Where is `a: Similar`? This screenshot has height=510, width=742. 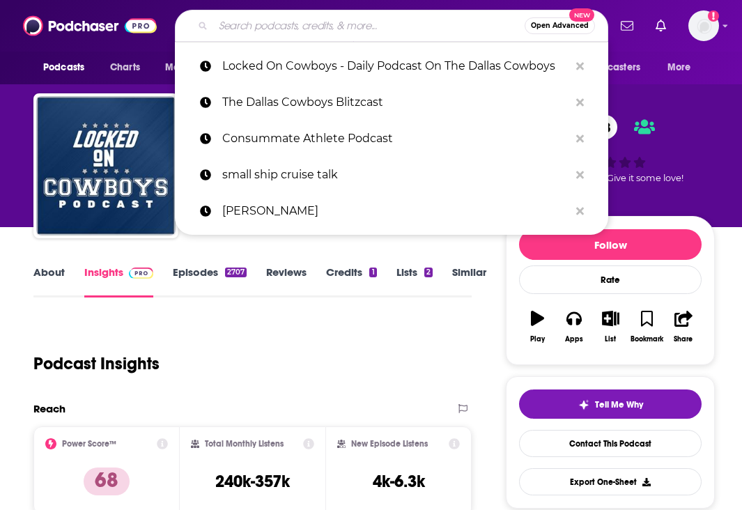 a: Similar is located at coordinates (469, 282).